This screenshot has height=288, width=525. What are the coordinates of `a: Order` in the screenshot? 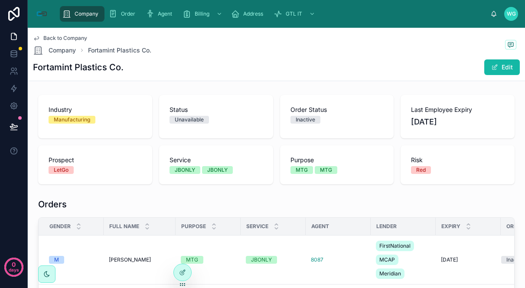 It's located at (124, 14).